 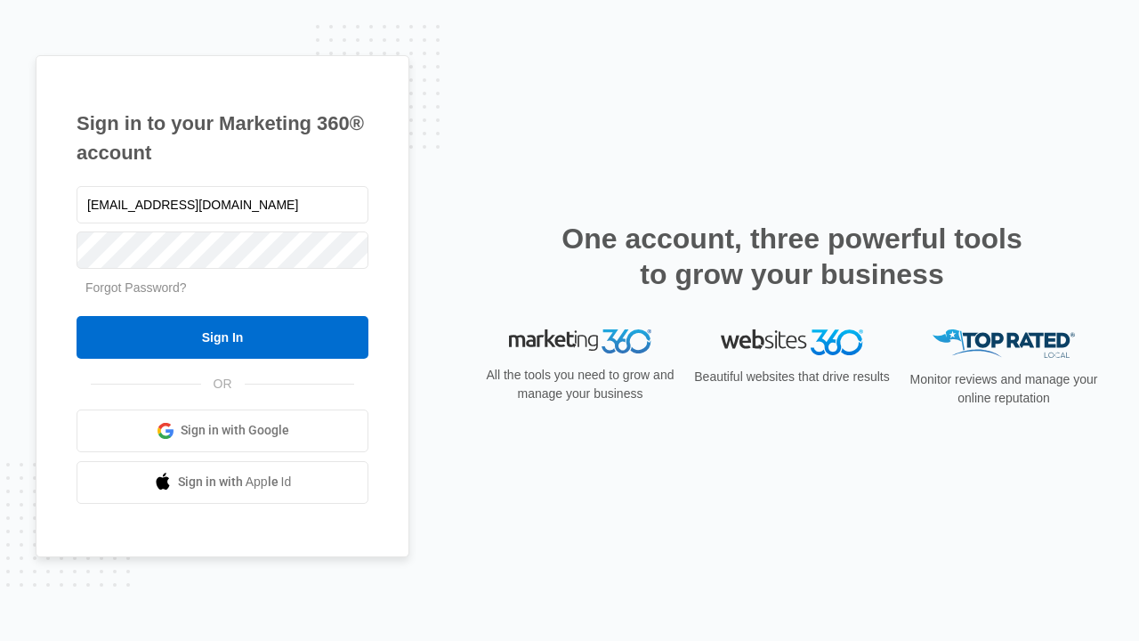 I want to click on img: Top Rated Local, so click(x=1004, y=343).